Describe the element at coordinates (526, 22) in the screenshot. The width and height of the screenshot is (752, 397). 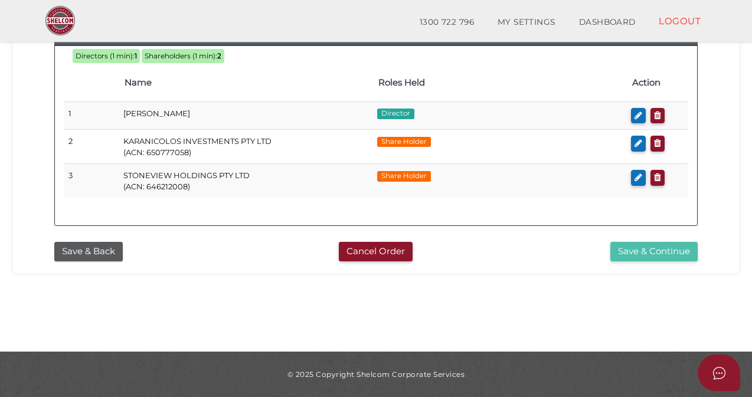
I see `a: MY SETTINGS` at that location.